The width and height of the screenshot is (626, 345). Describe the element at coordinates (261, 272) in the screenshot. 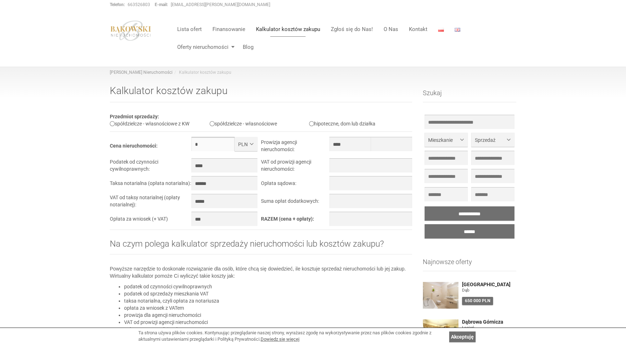

I see `p: Powyższe narzędzie to doskonałe rozwiązanie dla osób, które chcą się dowiedzieć, ile kosztuje spr...` at that location.